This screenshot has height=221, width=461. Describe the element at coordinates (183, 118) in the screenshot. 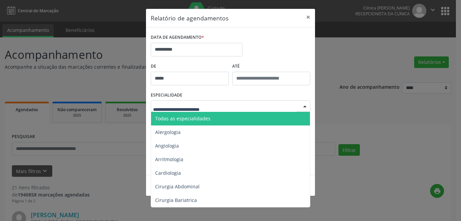

I see `span: Todas as especialidades` at that location.